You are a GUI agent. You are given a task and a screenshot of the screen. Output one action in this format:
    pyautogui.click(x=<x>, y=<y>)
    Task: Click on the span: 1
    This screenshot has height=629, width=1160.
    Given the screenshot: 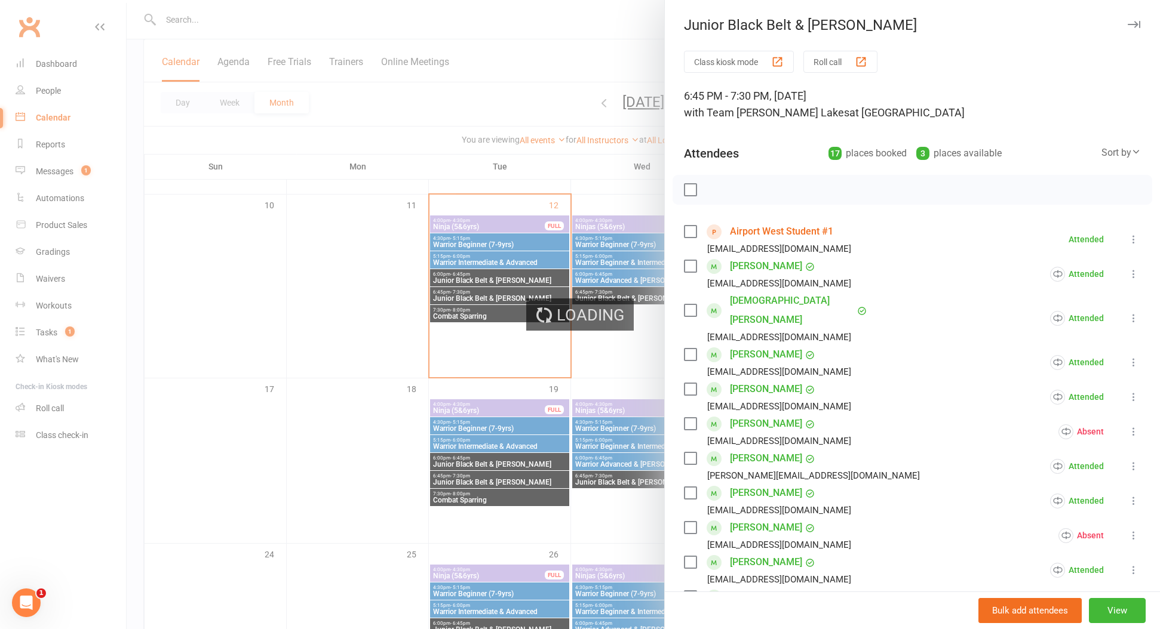 What is the action you would take?
    pyautogui.click(x=41, y=594)
    